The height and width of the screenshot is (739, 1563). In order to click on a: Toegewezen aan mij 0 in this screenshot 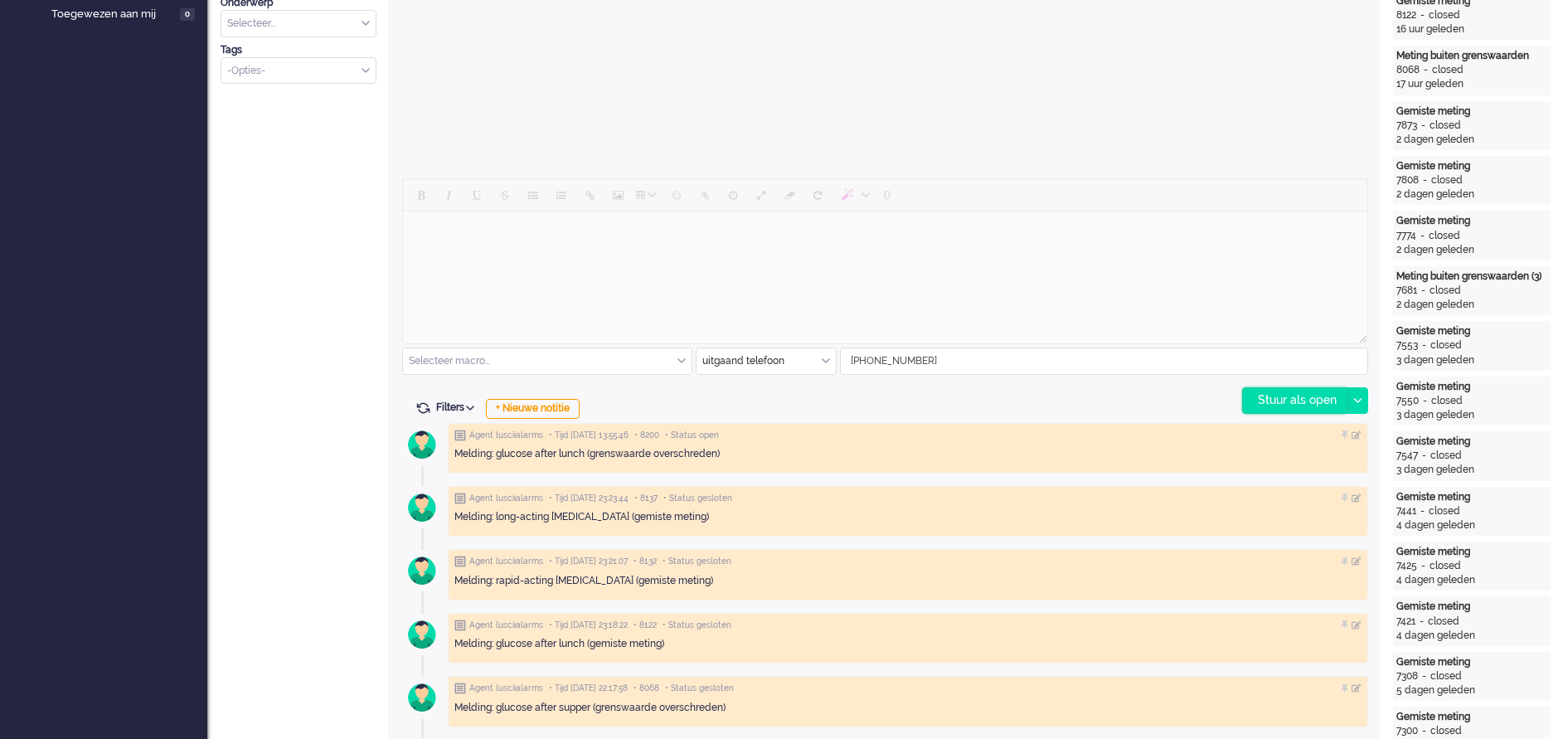, I will do `click(128, 13)`.